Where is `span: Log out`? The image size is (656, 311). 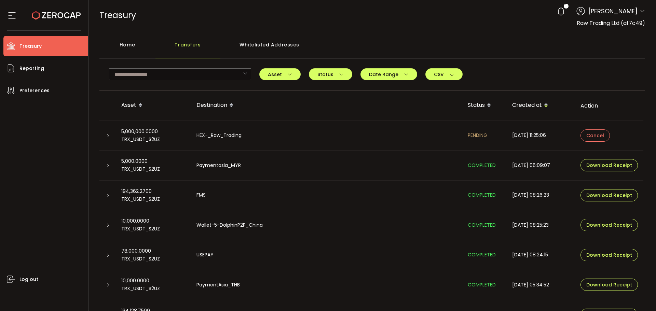 span: Log out is located at coordinates (29, 280).